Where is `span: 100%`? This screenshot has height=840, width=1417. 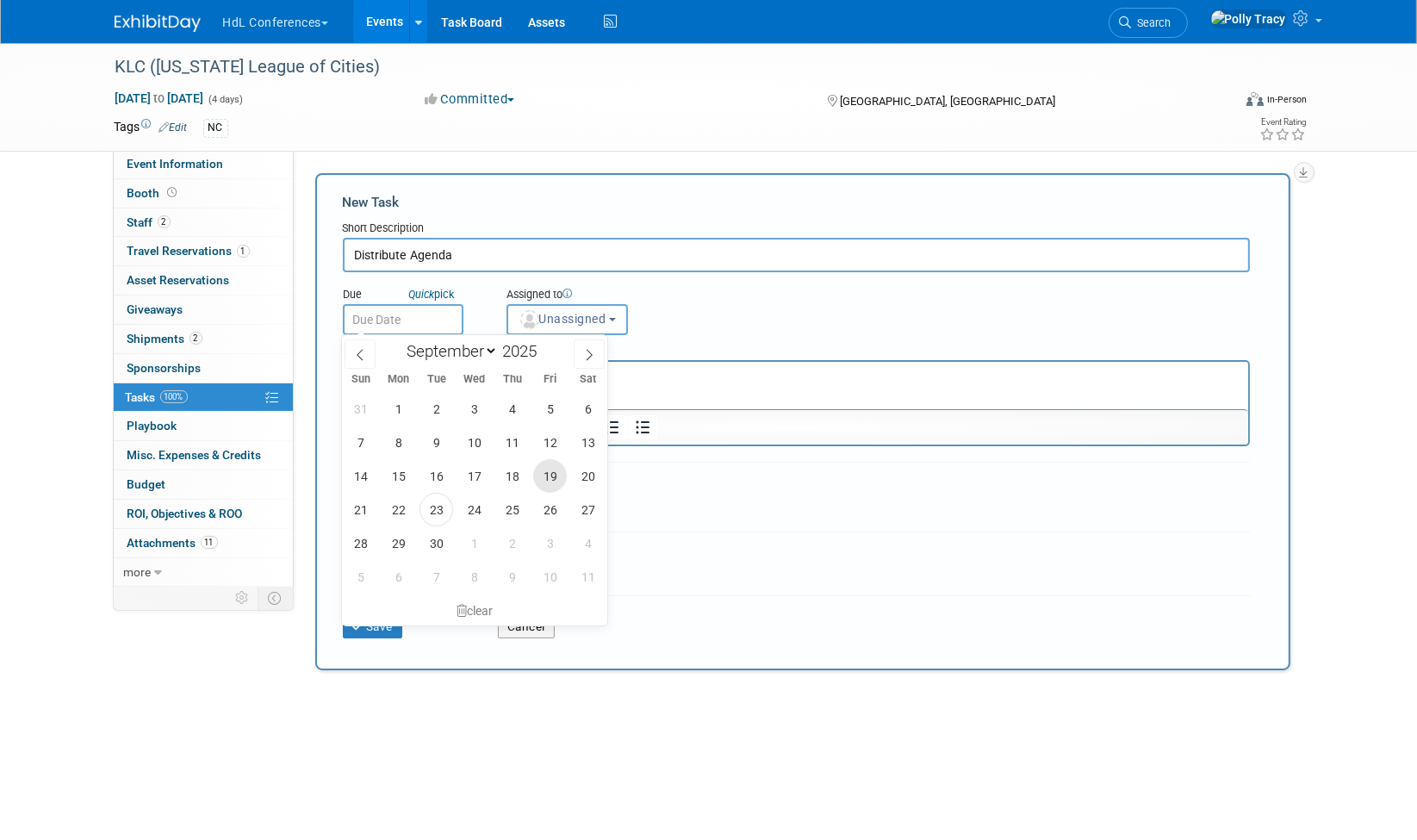
span: 100% is located at coordinates (174, 396).